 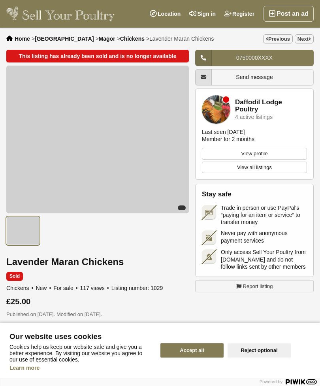 I want to click on span: 117 views, so click(x=95, y=288).